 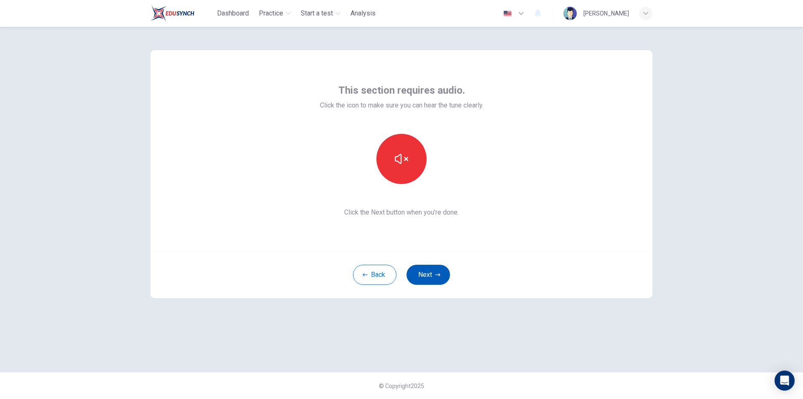 What do you see at coordinates (570, 13) in the screenshot?
I see `img: Profile picture` at bounding box center [570, 13].